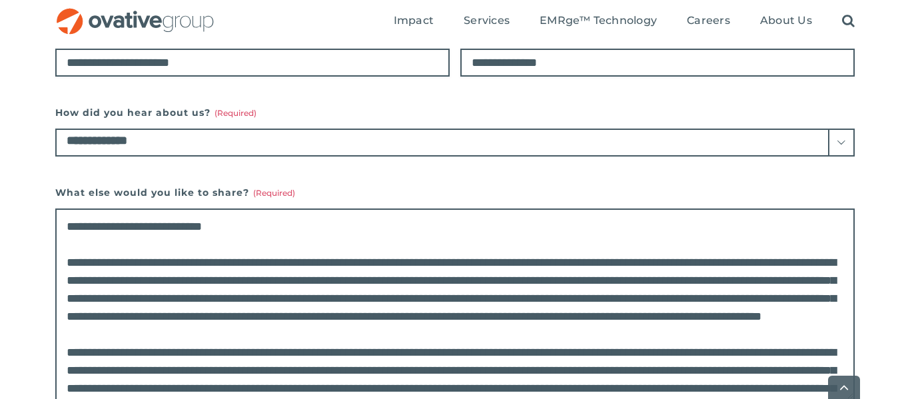 The height and width of the screenshot is (399, 910). I want to click on span: Services, so click(486, 21).